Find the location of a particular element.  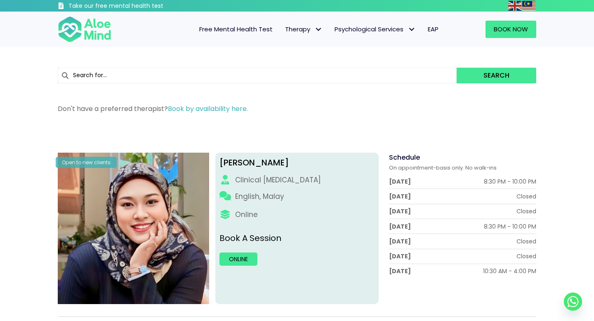

span: Therapy: submenu is located at coordinates (318, 29).